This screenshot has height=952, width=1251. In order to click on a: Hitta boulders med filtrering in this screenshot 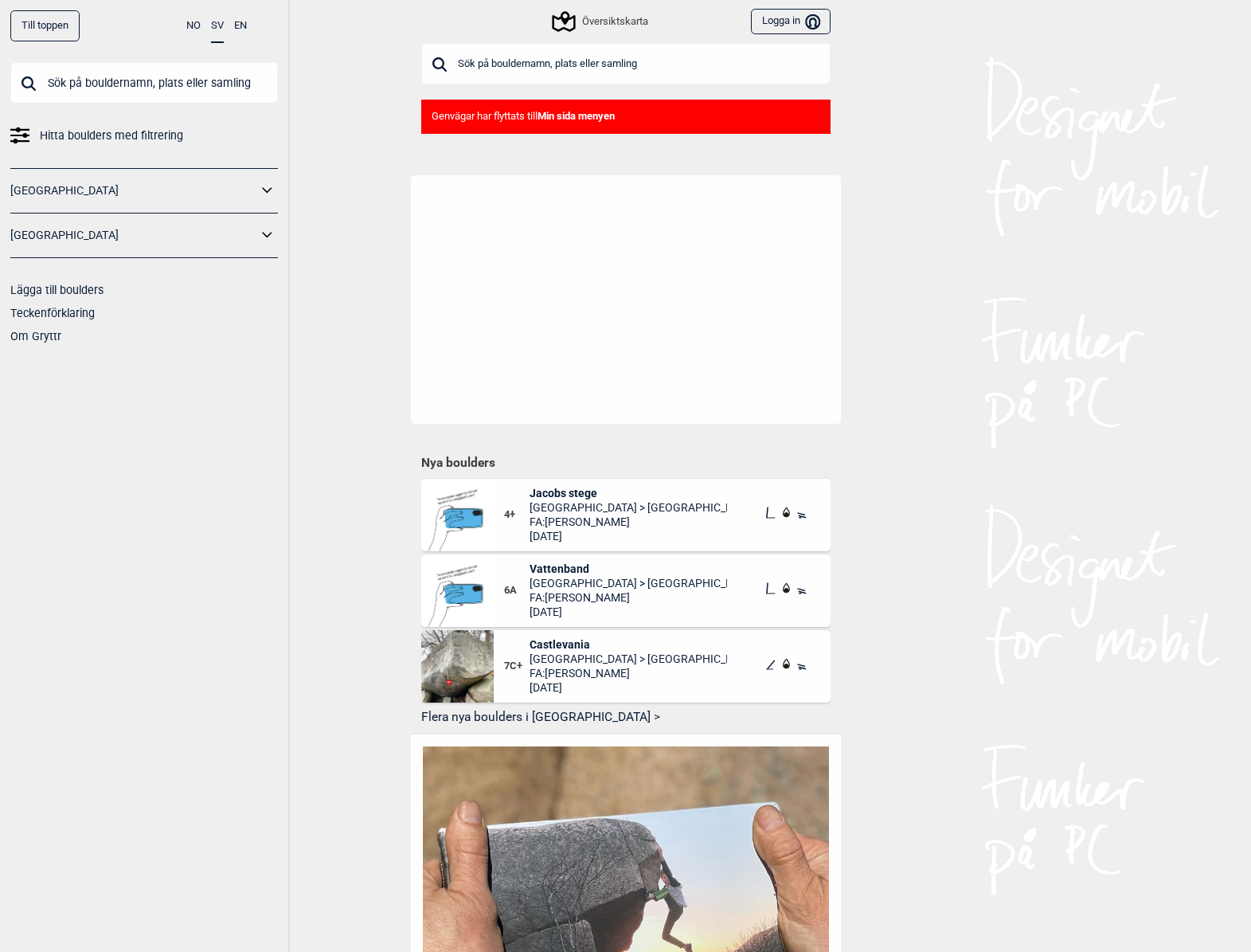, I will do `click(144, 135)`.